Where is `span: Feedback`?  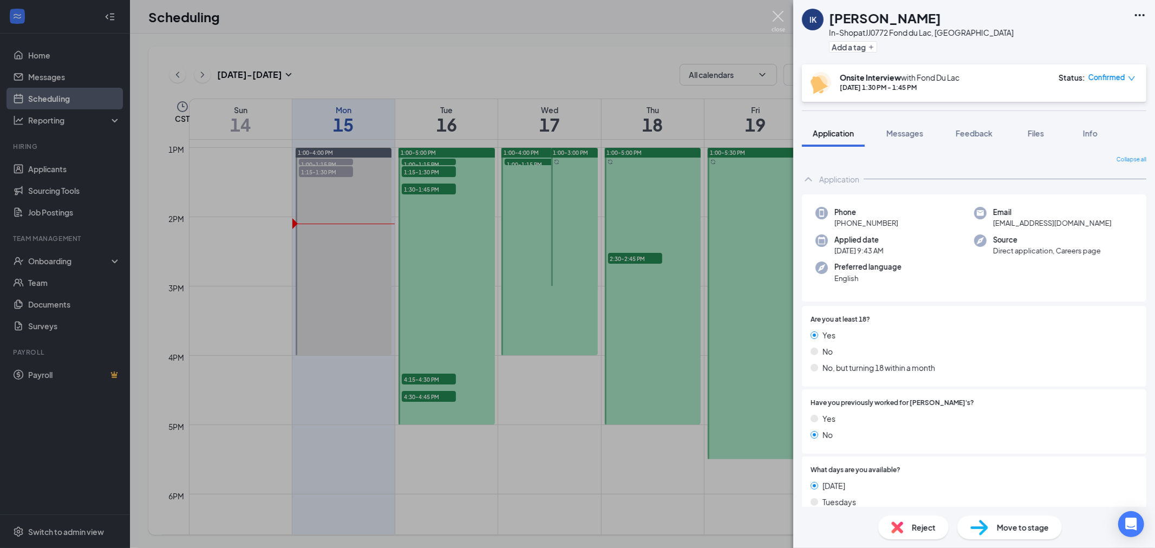
span: Feedback is located at coordinates (974, 133).